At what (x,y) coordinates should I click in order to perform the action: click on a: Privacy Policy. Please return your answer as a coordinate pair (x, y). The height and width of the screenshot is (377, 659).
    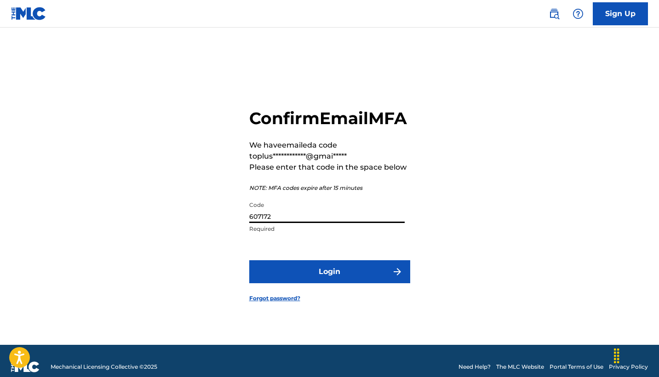
    Looking at the image, I should click on (628, 367).